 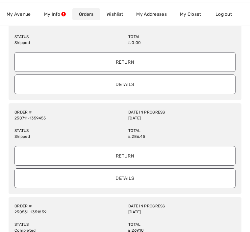 What do you see at coordinates (30, 212) in the screenshot?
I see `a: 250531-1351859` at bounding box center [30, 212].